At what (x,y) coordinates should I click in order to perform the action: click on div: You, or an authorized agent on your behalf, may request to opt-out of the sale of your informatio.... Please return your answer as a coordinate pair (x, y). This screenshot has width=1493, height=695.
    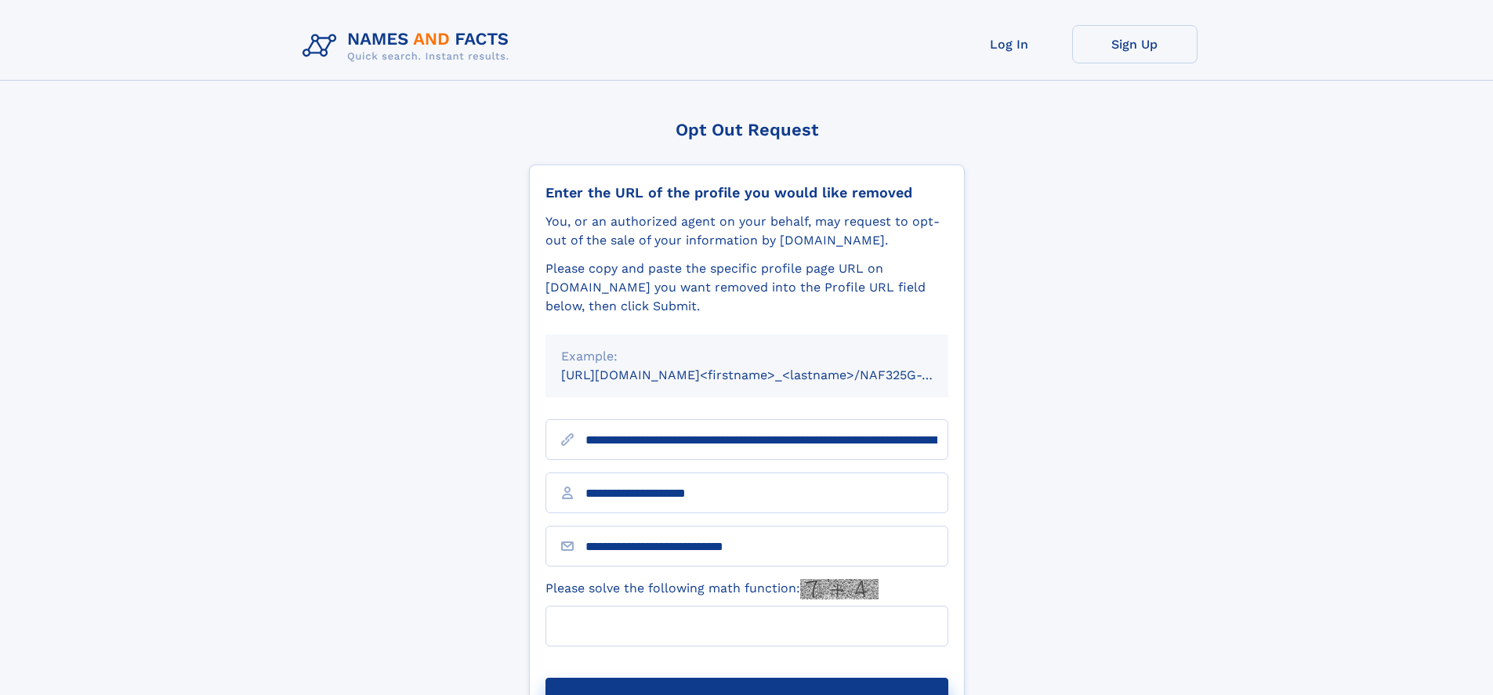
    Looking at the image, I should click on (747, 231).